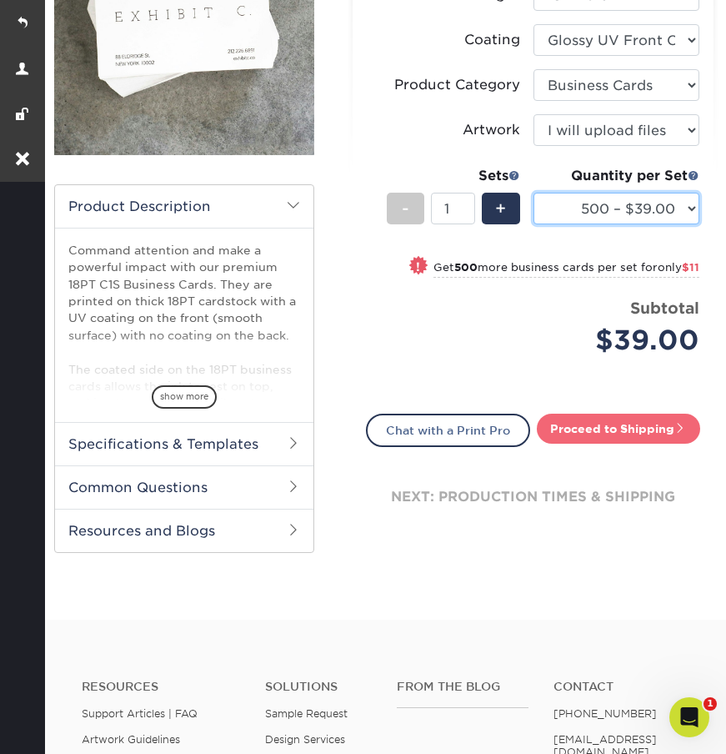  I want to click on div: Artwork, so click(491, 130).